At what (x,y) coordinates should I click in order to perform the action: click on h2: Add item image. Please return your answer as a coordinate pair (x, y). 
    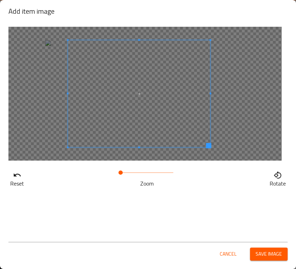
    Looking at the image, I should click on (148, 11).